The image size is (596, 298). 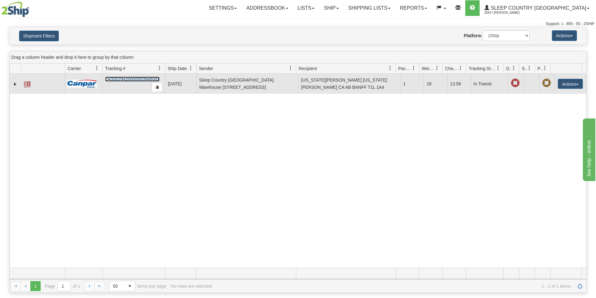 What do you see at coordinates (524, 68) in the screenshot?
I see `span: Shipment Issues` at bounding box center [524, 68].